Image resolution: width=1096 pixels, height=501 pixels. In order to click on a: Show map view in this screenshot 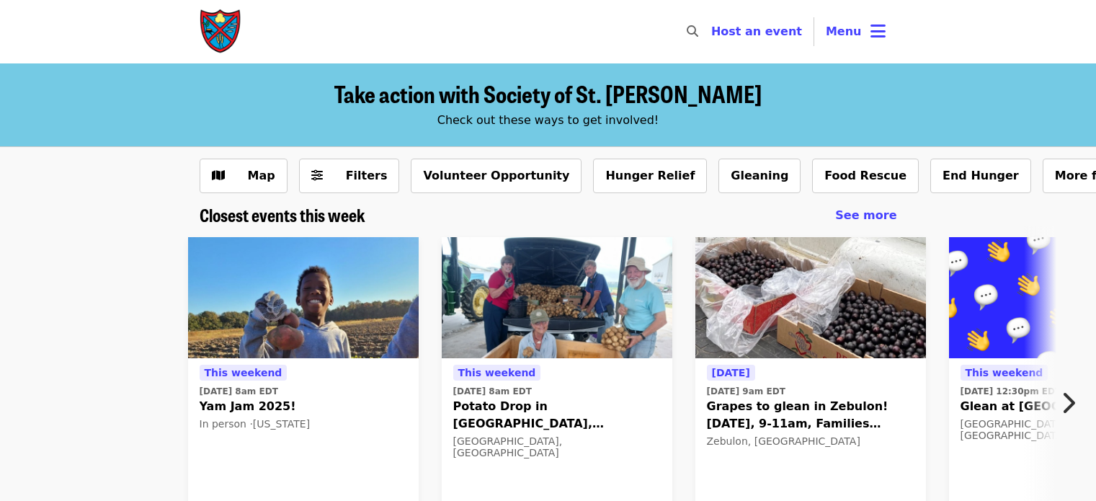, I will do `click(243, 176)`.